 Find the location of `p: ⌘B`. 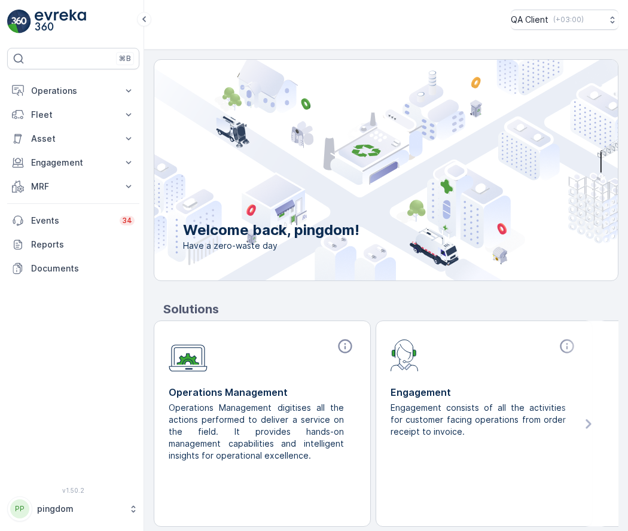

p: ⌘B is located at coordinates (125, 59).